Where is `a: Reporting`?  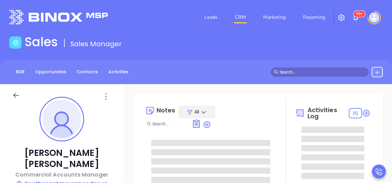 a: Reporting is located at coordinates (314, 17).